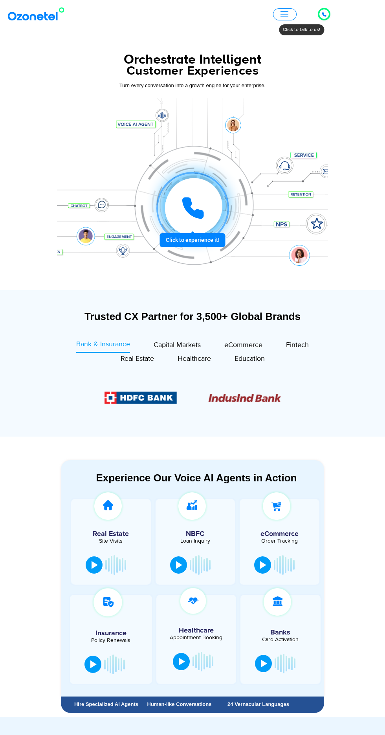 This screenshot has height=735, width=385. I want to click on a: Healthcare, so click(194, 360).